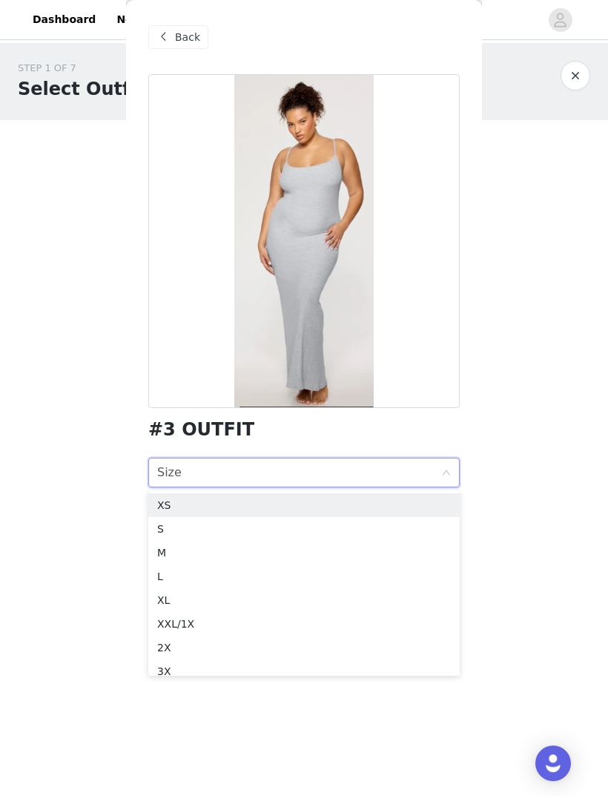  I want to click on div: avatar, so click(560, 20).